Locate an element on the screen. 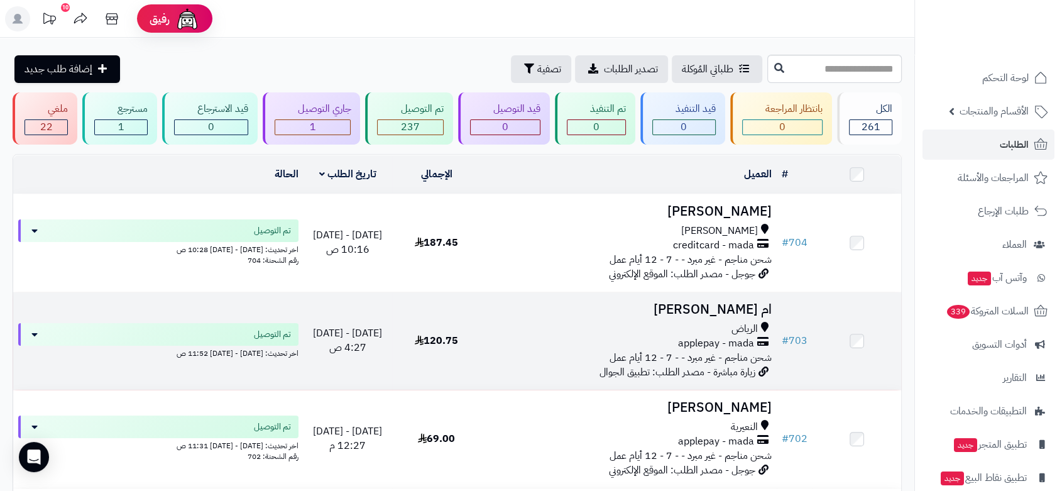 The width and height of the screenshot is (1062, 491). div: قيد التوصيل is located at coordinates (505, 109).